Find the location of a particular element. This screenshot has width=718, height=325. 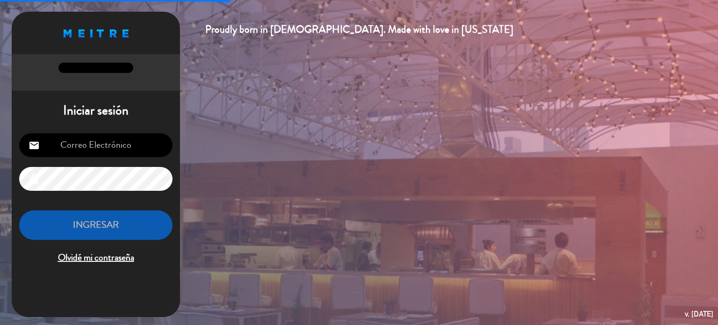

button: INGRESAR is located at coordinates (96, 225).